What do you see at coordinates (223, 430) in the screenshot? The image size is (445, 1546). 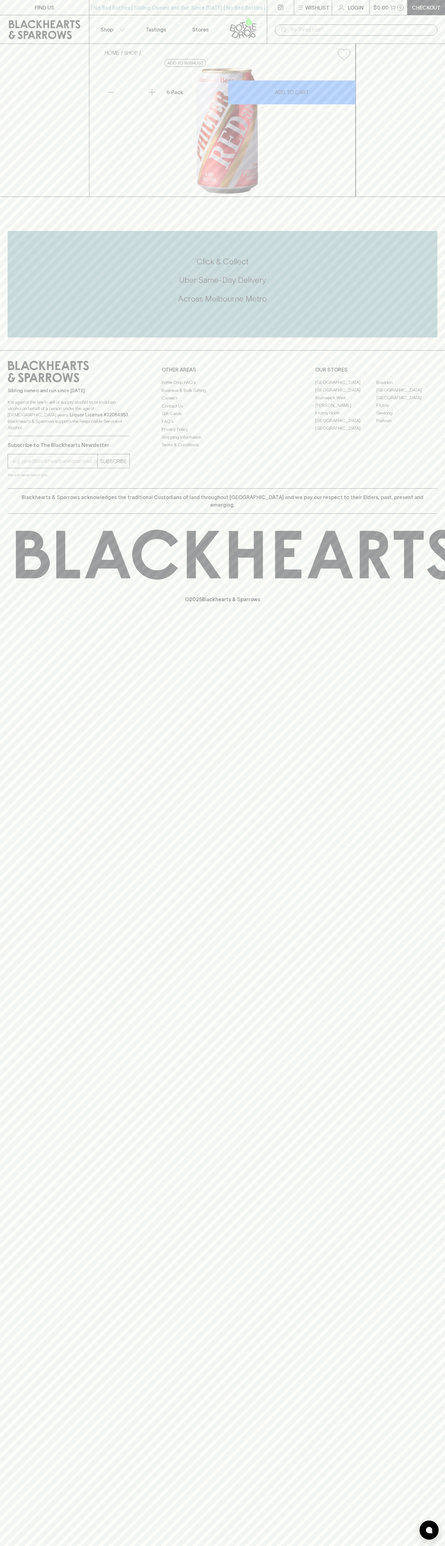 I see `a: Privacy Policy` at bounding box center [223, 430].